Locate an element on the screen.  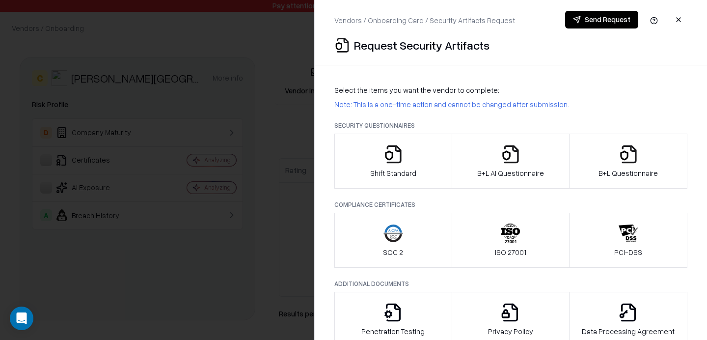
button: B+L Questionnaire is located at coordinates (628, 161).